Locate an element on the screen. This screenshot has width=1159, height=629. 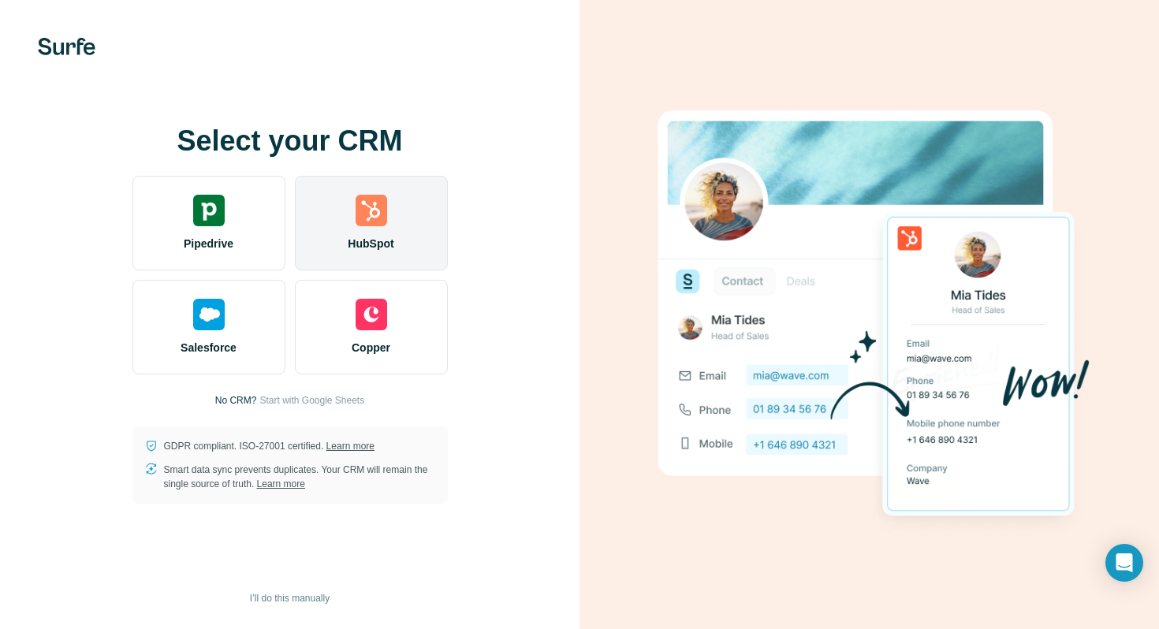
p: Smart data sync prevents duplicates. Your CRM will remain the single source of truth. is located at coordinates (300, 477).